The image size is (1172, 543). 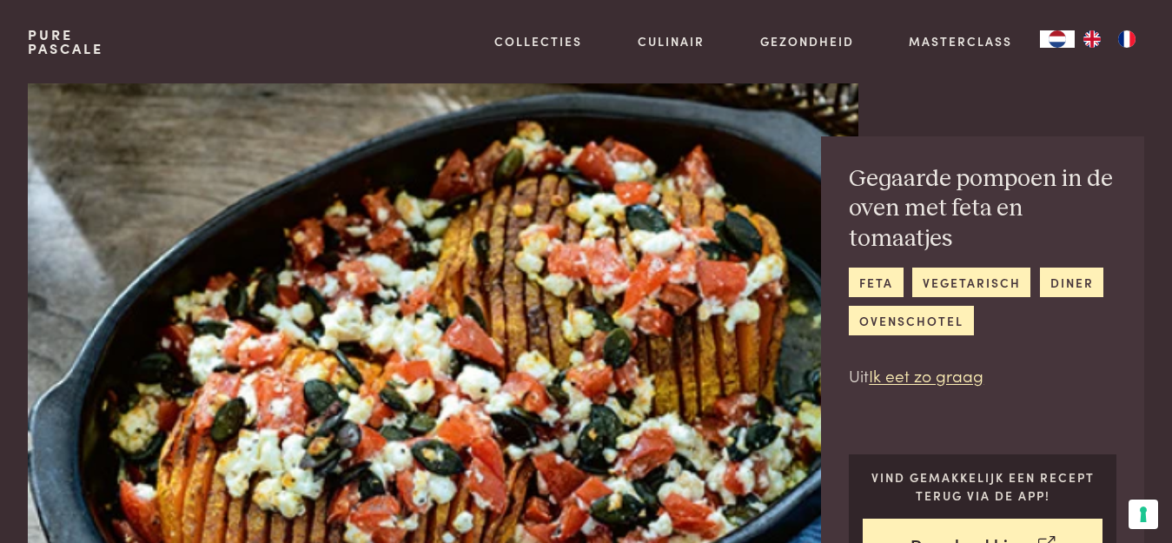 What do you see at coordinates (1109, 39) in the screenshot?
I see `ul: Language list` at bounding box center [1109, 39].